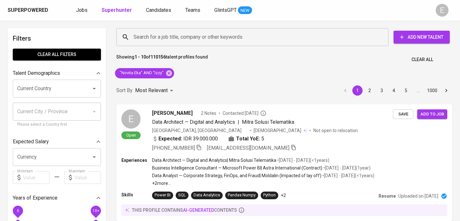  Describe the element at coordinates (140, 57) in the screenshot. I see `b: 1 - 10` at that location.